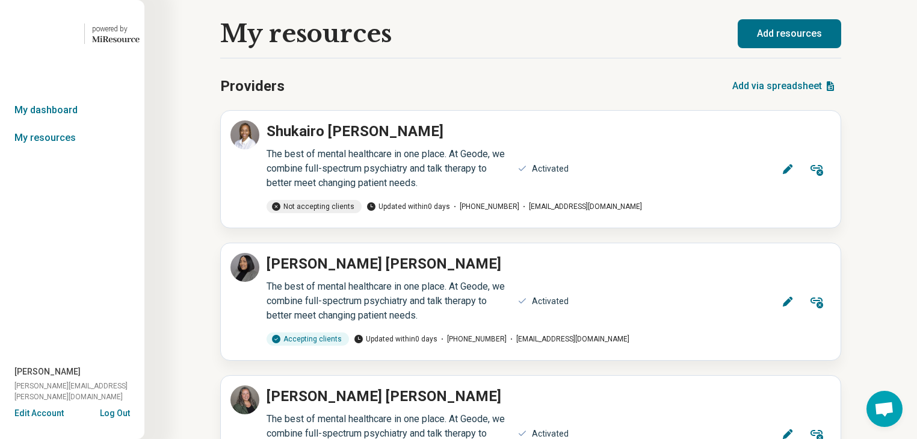 This screenshot has width=917, height=439. What do you see at coordinates (41, 34) in the screenshot?
I see `img: Geode Health` at bounding box center [41, 34].